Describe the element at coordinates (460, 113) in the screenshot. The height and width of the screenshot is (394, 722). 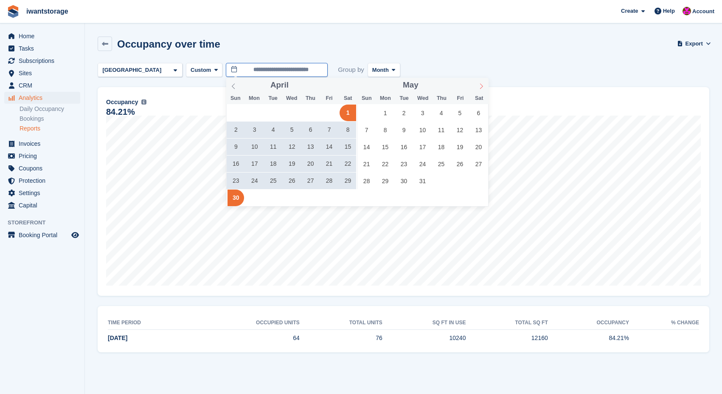
I see `span: May 5, 2023` at that location.